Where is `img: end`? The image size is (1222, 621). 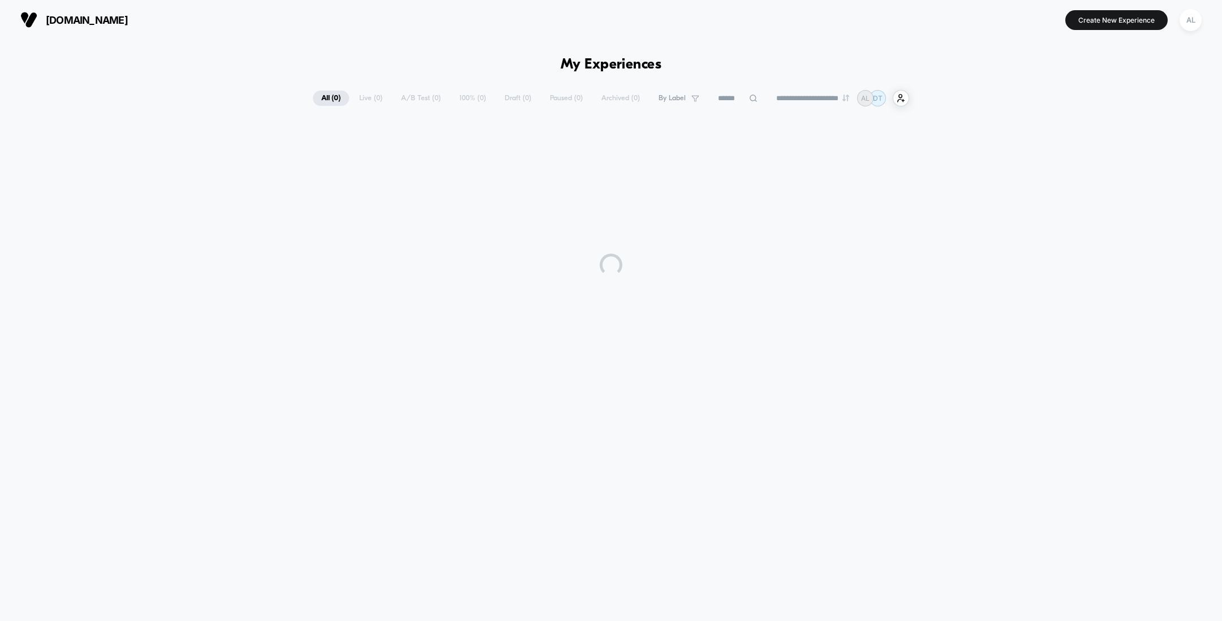
img: end is located at coordinates (846, 98).